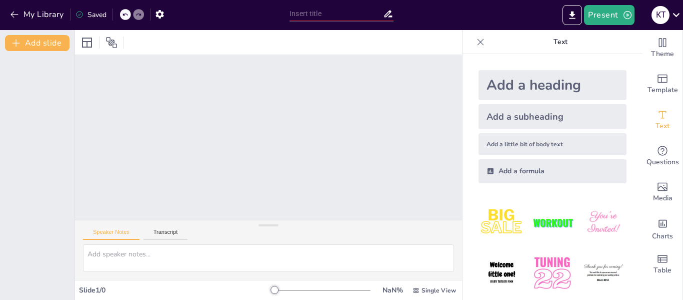 Image resolution: width=683 pixels, height=300 pixels. I want to click on img: 6.jpeg, so click(603, 273).